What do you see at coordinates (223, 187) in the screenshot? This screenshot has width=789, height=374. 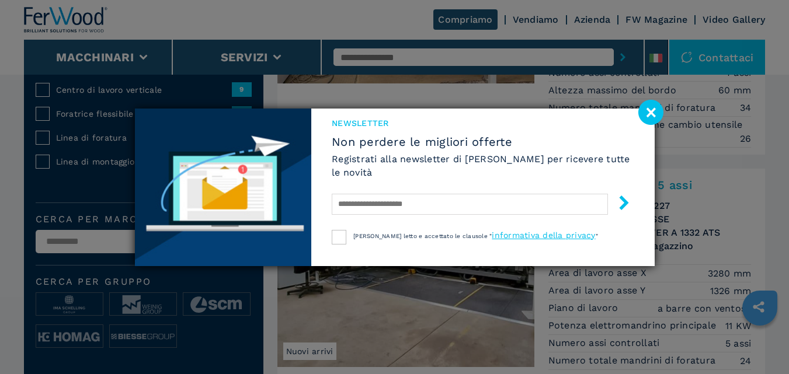 I see `img: Newsletter image` at bounding box center [223, 187].